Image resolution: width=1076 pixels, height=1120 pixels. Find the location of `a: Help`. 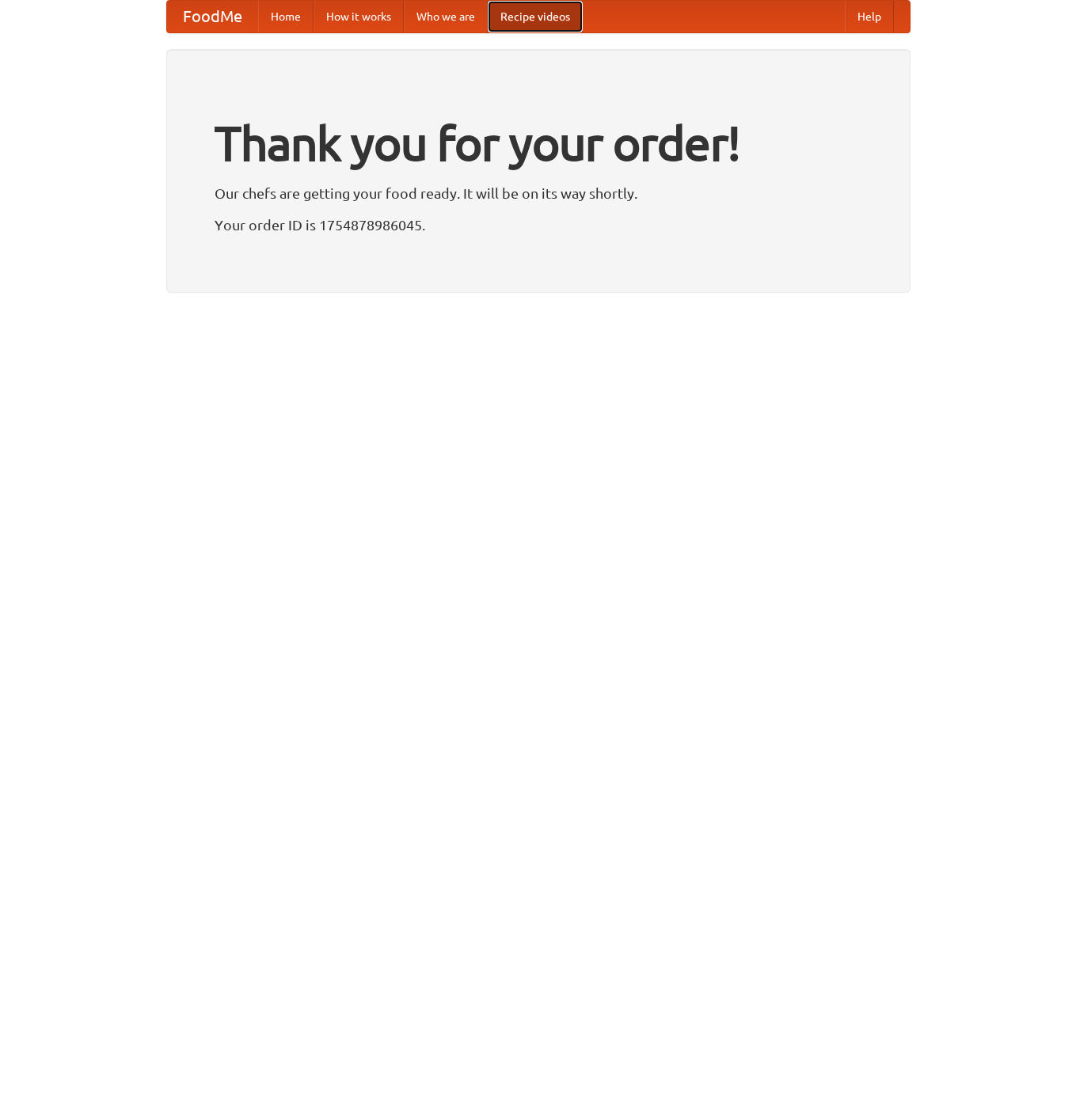

a: Help is located at coordinates (869, 17).